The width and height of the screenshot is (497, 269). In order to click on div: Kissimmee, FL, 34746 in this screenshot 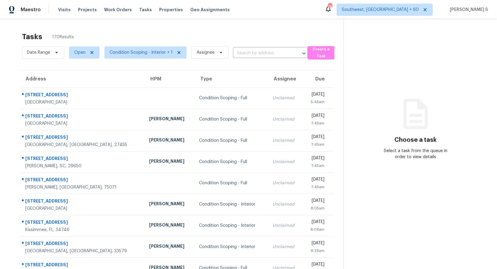, I will do `click(82, 230)`.